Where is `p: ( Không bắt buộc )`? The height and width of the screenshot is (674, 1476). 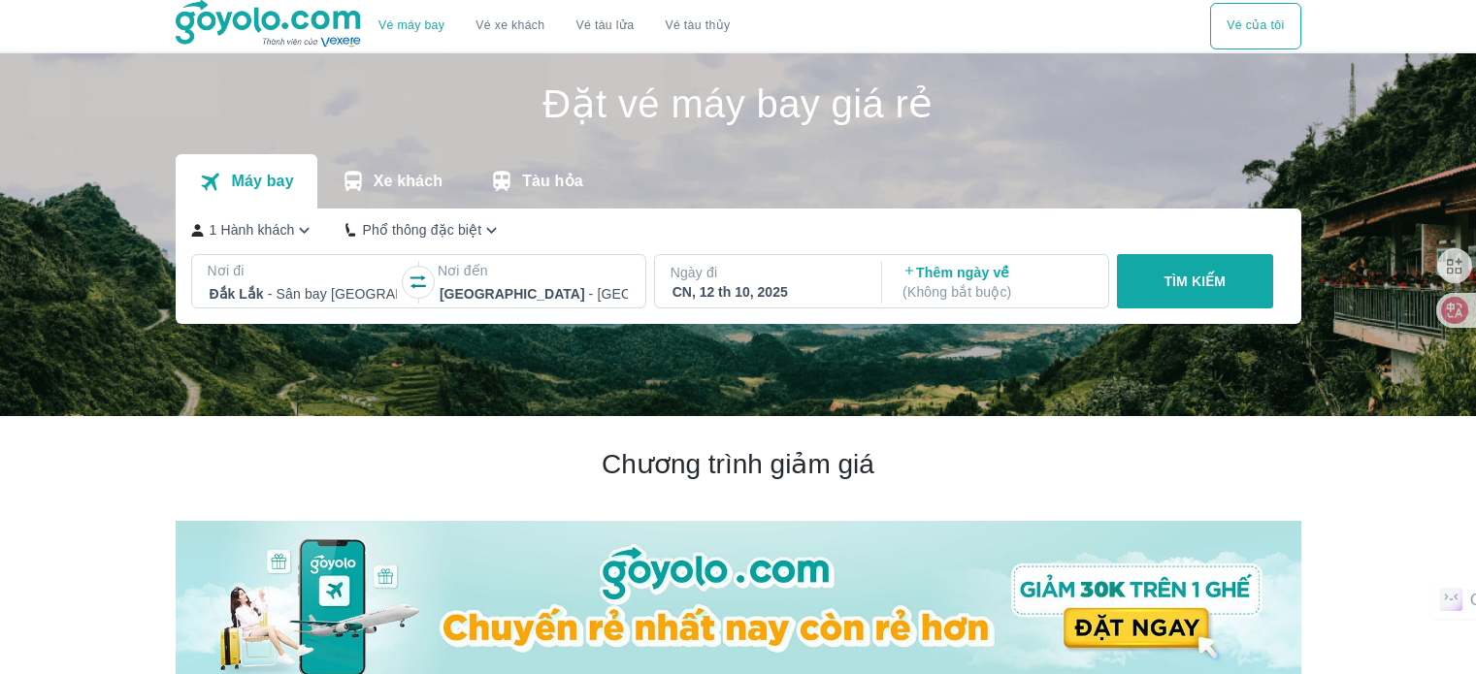 p: ( Không bắt buộc ) is located at coordinates (996, 292).